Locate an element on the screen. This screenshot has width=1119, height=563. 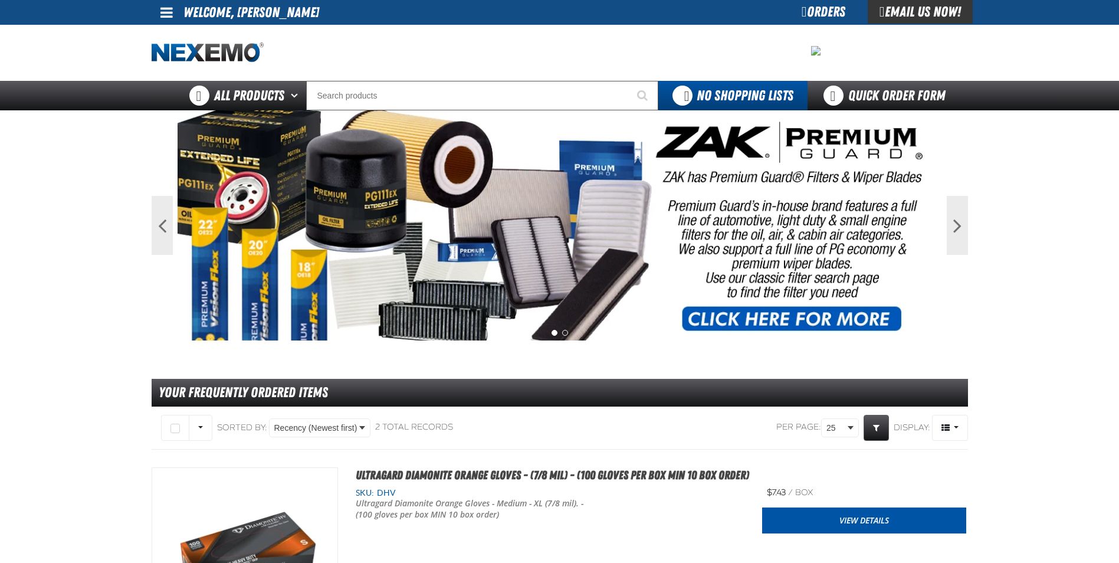
a: Expand or Collapse Grid Filters is located at coordinates (876, 428).